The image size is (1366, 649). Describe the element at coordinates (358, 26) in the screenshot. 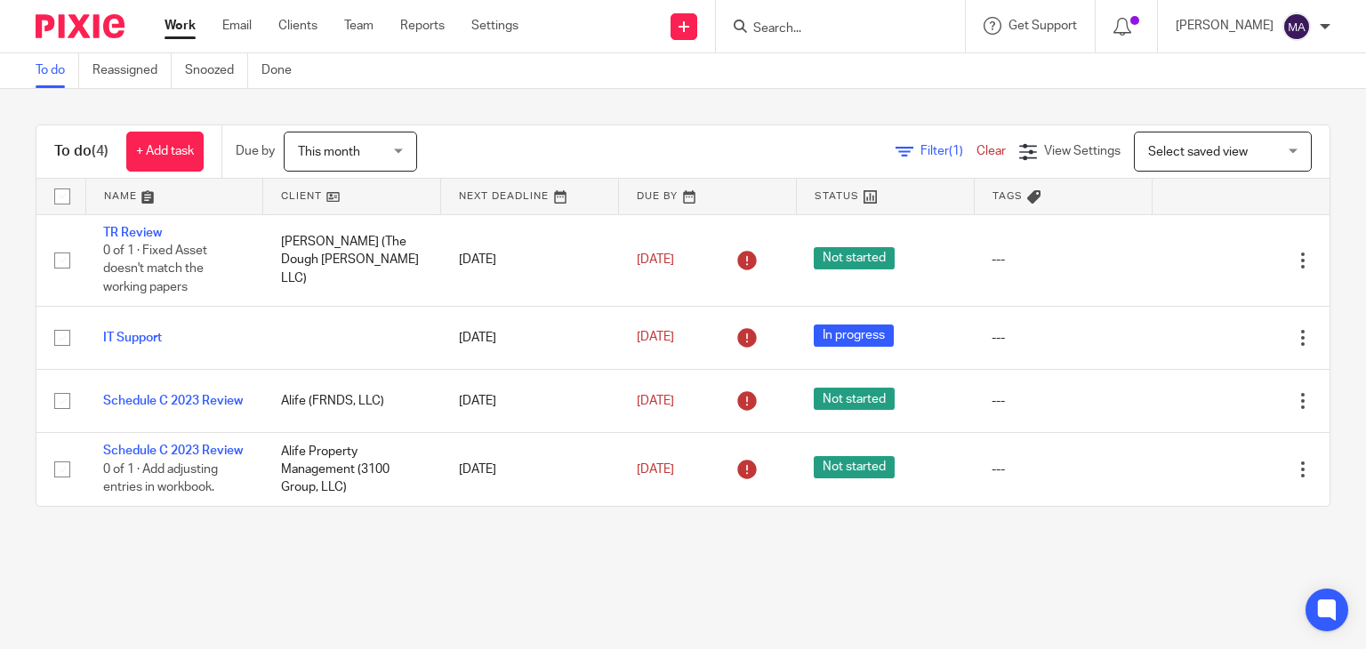

I see `a: Team` at that location.